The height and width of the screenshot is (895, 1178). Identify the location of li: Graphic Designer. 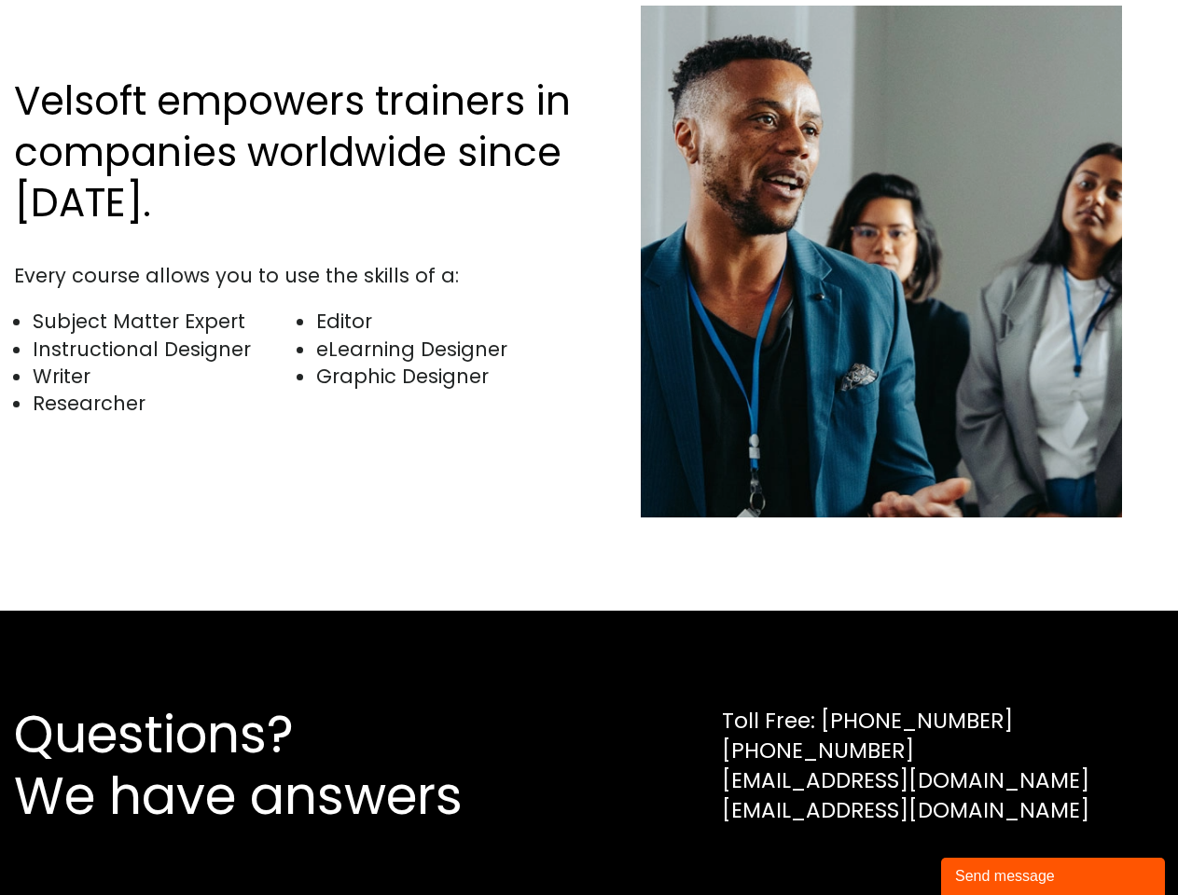
(448, 376).